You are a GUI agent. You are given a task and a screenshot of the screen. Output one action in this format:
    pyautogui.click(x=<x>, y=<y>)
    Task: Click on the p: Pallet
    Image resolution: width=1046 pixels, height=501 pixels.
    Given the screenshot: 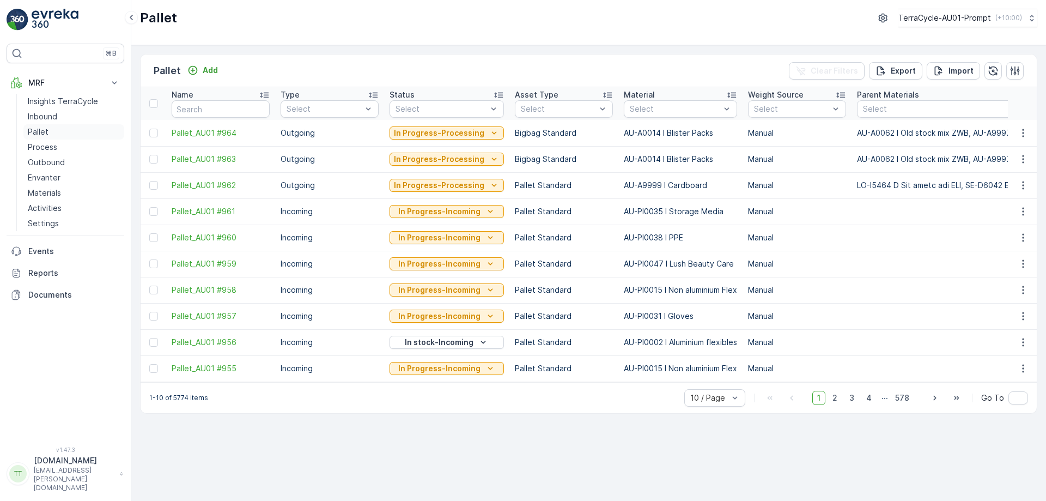 What is the action you would take?
    pyautogui.click(x=167, y=71)
    